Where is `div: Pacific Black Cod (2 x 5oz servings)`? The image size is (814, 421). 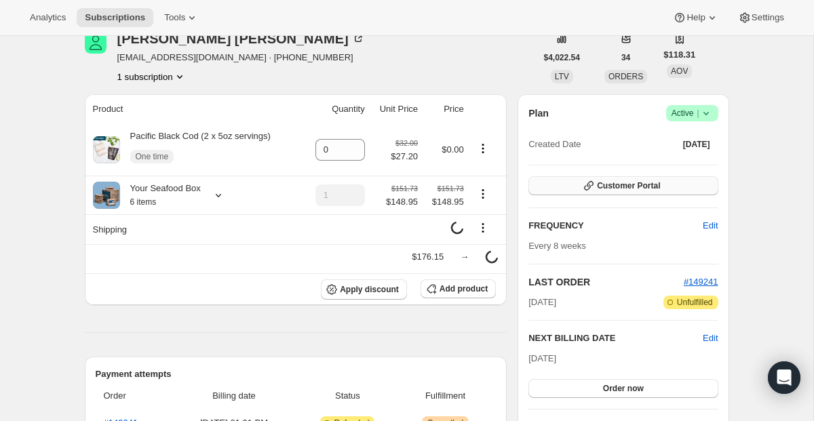 div: Pacific Black Cod (2 x 5oz servings) is located at coordinates (195, 150).